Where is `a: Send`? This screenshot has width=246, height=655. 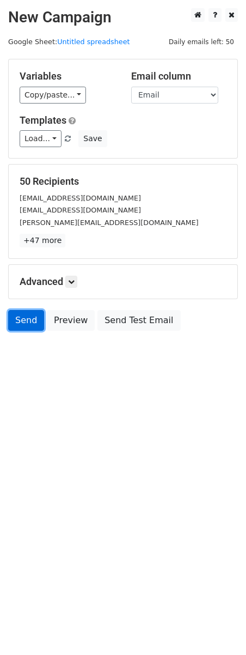 a: Send is located at coordinates (26, 321).